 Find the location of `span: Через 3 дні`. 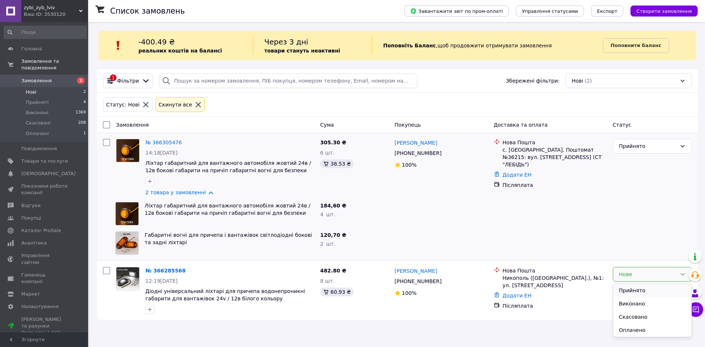

span: Через 3 дні is located at coordinates (286, 42).